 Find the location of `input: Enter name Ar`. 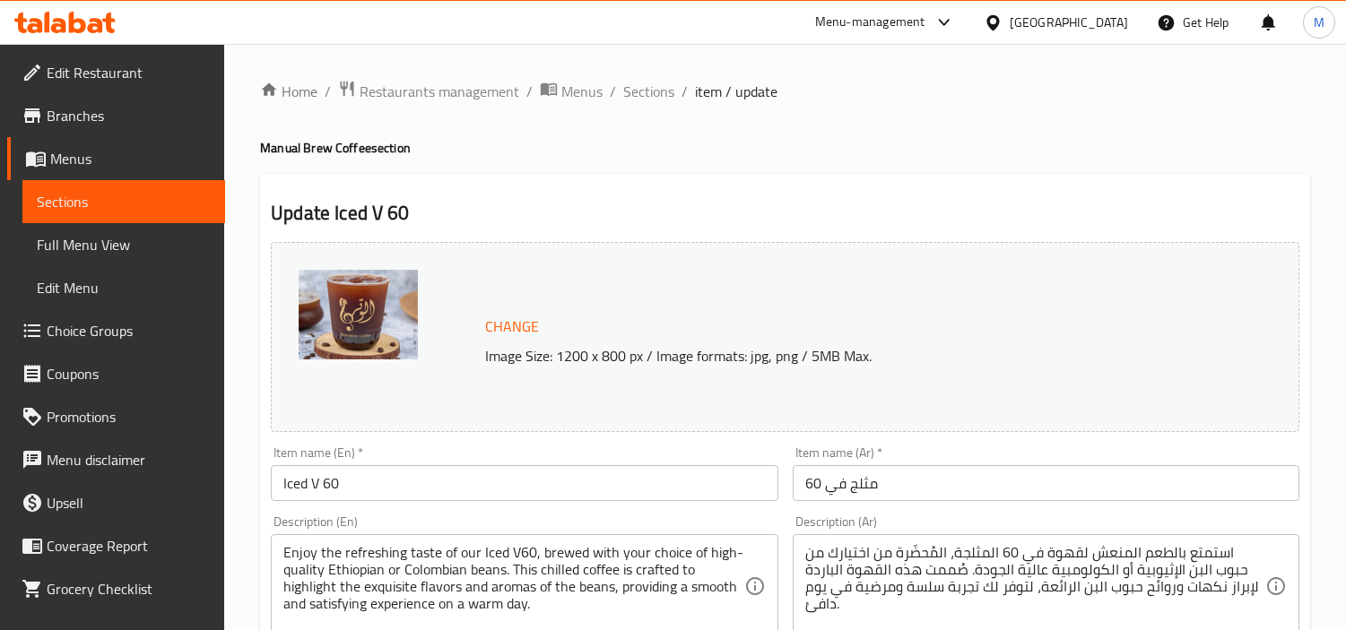

input: Enter name Ar is located at coordinates (1045, 483).